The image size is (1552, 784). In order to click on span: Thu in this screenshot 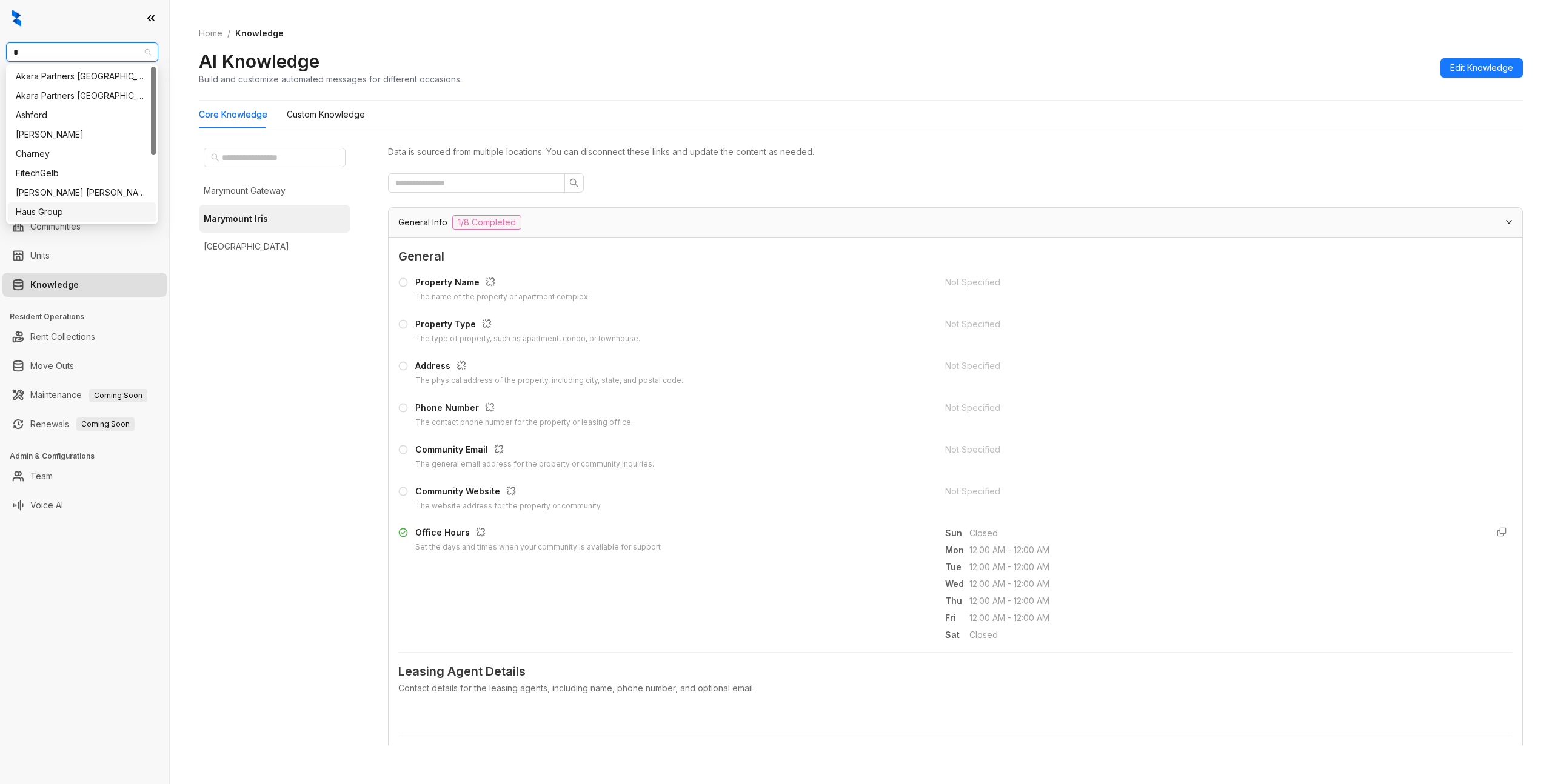, I will do `click(957, 601)`.